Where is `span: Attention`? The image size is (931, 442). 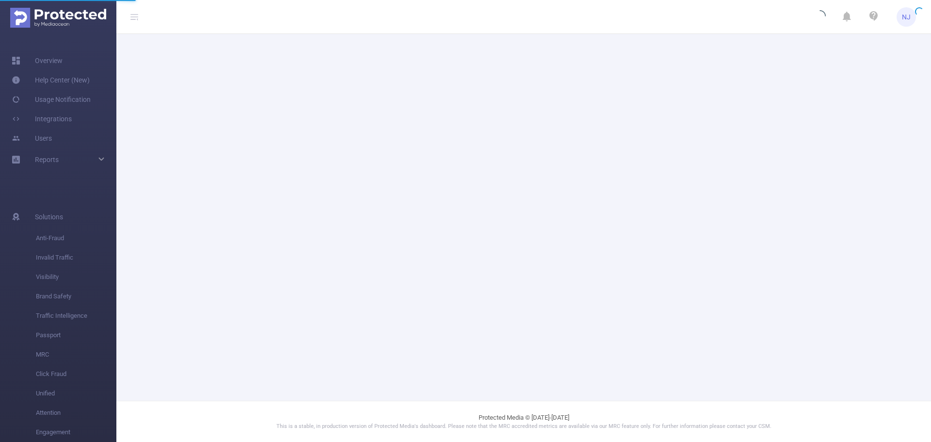 span: Attention is located at coordinates (76, 413).